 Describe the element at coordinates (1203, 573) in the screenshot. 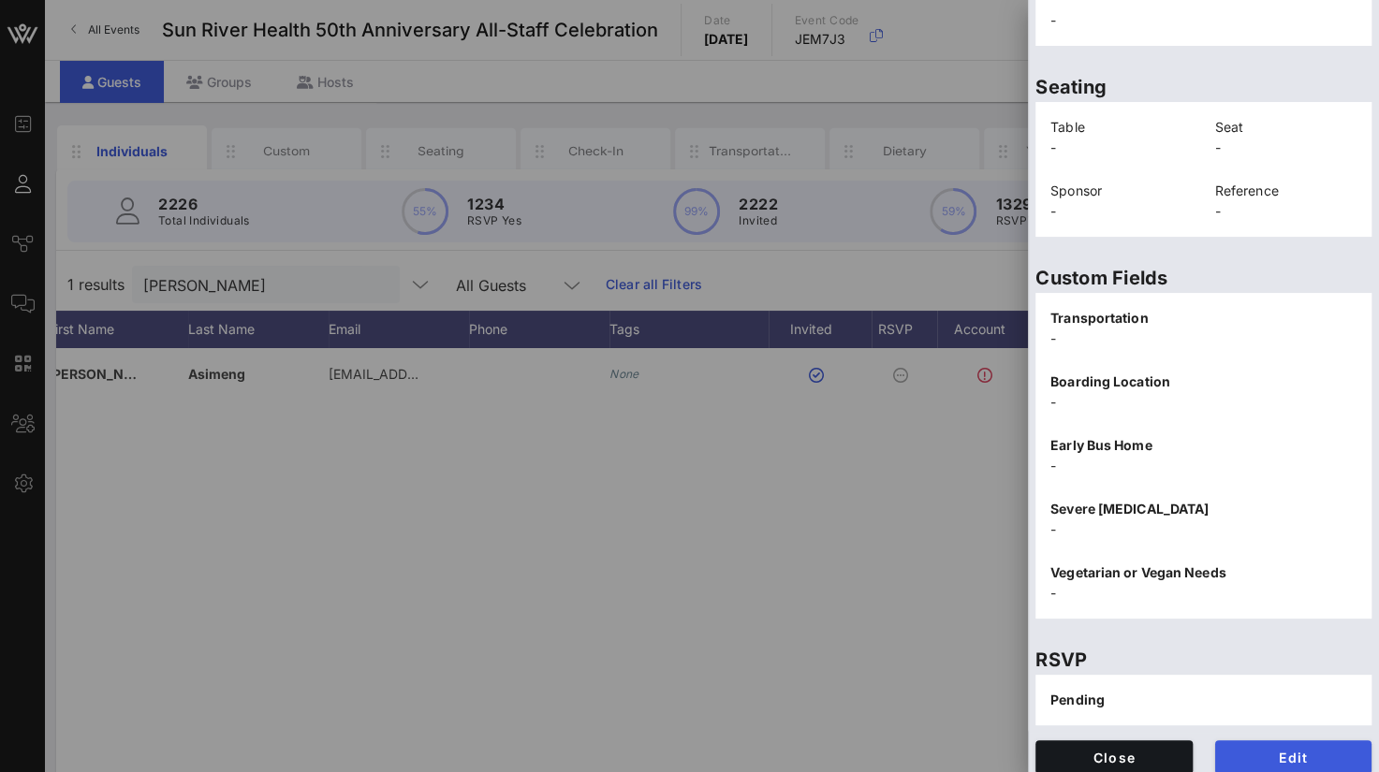

I see `p: Vegetarian or Vegan Needs` at that location.